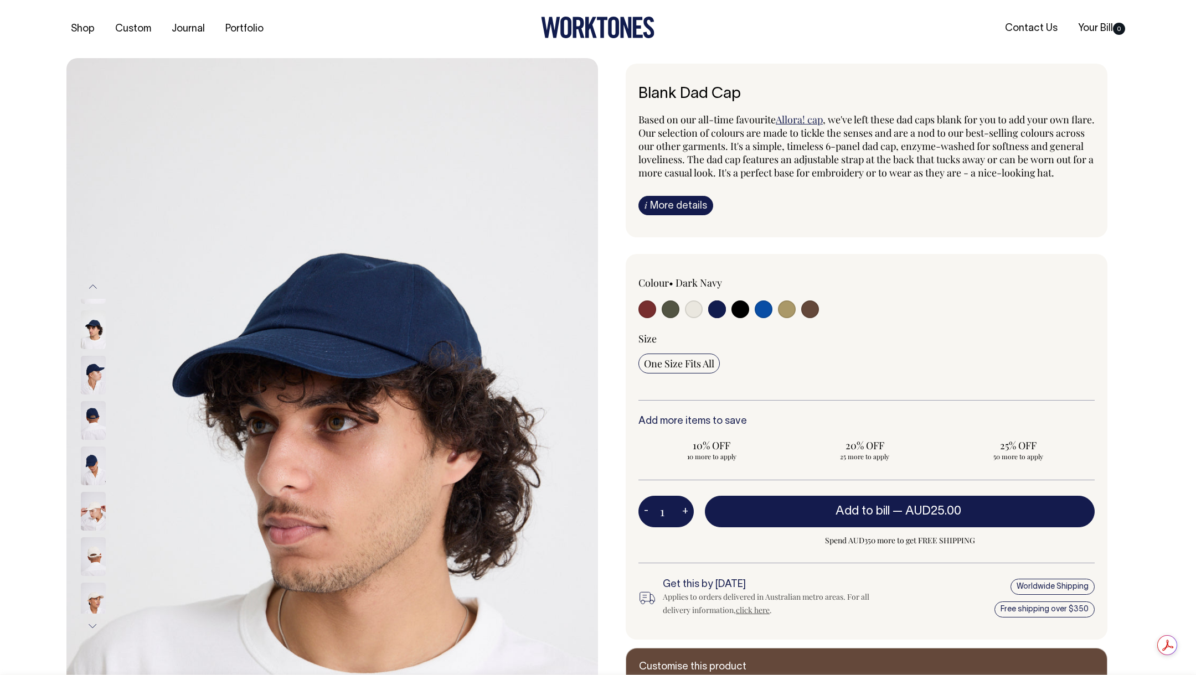 This screenshot has height=675, width=1196. What do you see at coordinates (867, 422) in the screenshot?
I see `h6: Add more items to save` at bounding box center [867, 422].